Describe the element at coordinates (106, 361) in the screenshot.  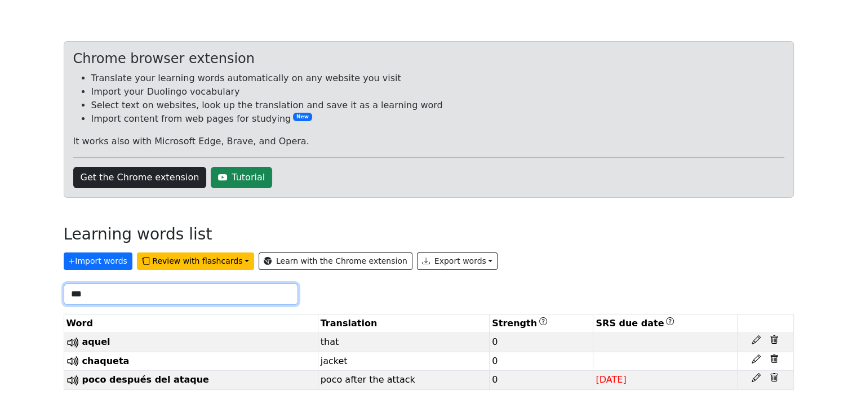
I see `span: chaqueta` at that location.